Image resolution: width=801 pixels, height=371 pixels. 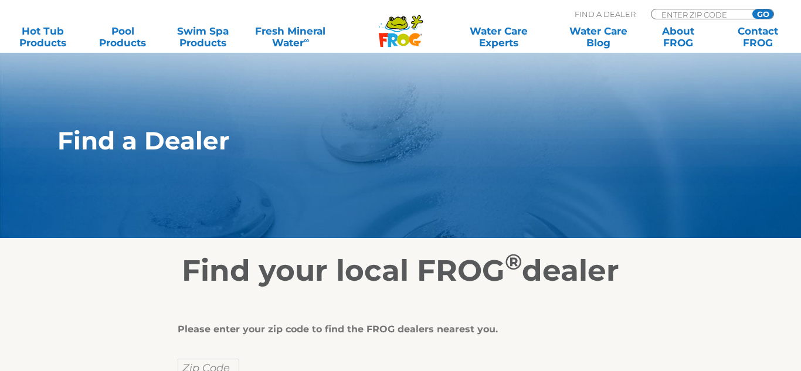 I want to click on input: GO, so click(x=763, y=14).